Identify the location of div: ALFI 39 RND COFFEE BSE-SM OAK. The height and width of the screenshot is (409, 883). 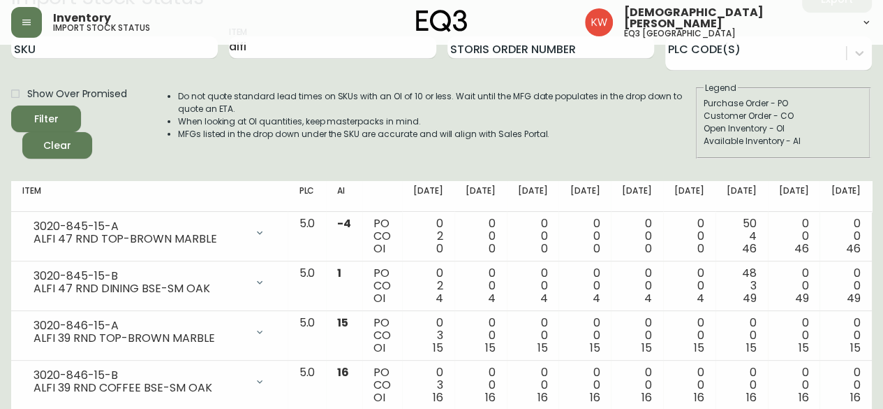
(140, 388).